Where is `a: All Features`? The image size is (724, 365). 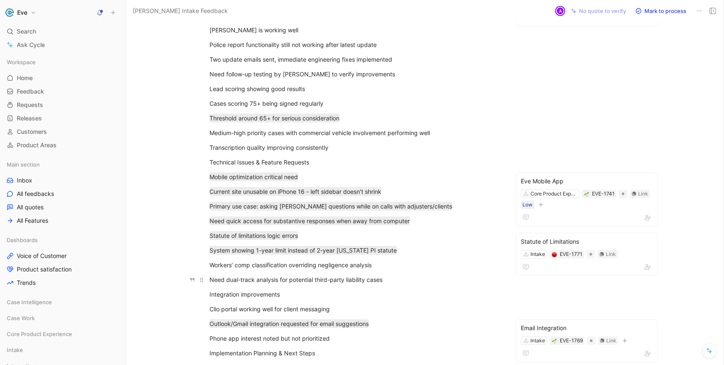 a: All Features is located at coordinates (63, 220).